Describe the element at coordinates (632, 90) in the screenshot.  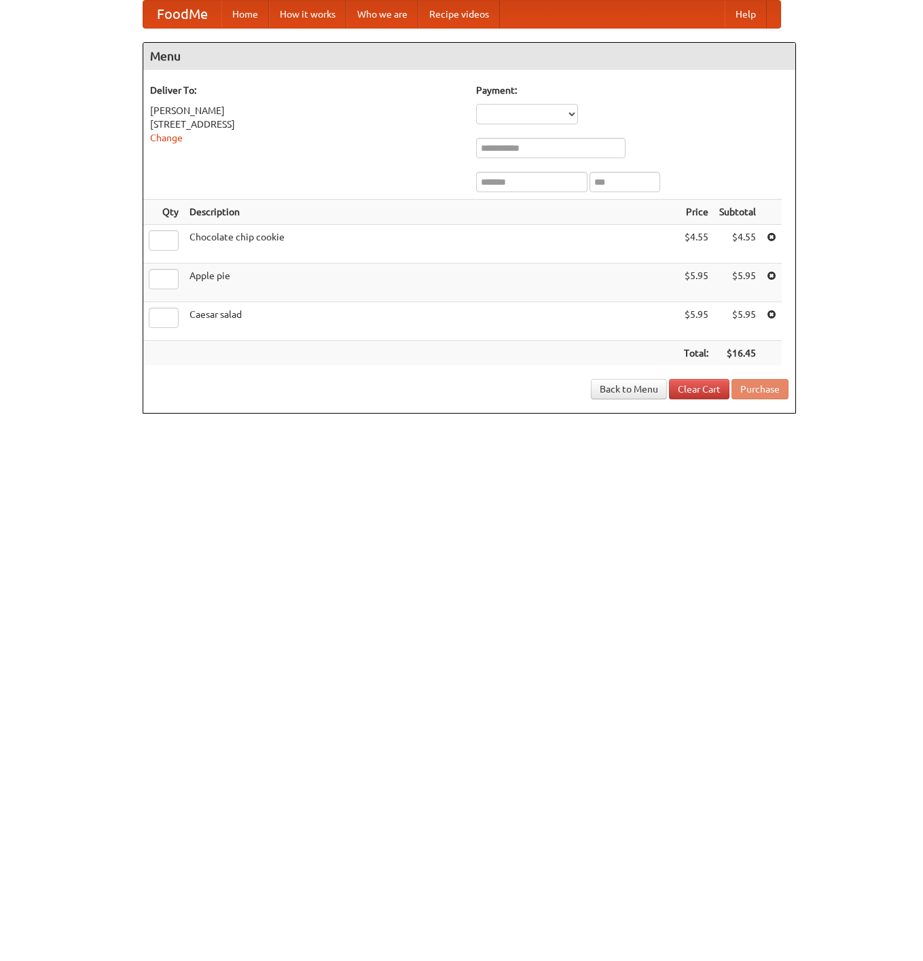
I see `h5: Payment:` at that location.